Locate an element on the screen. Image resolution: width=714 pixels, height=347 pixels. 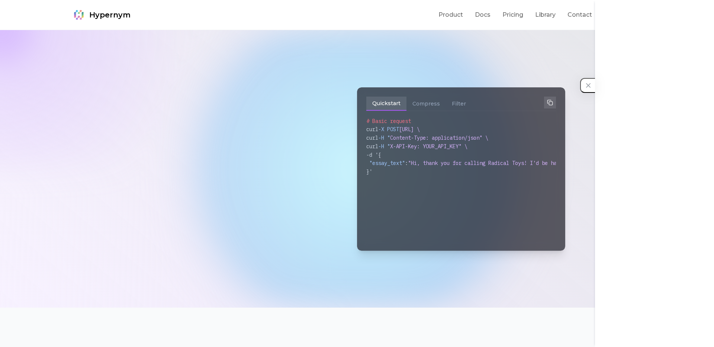
span: Content-Type: application/json" \ is located at coordinates (439, 138).